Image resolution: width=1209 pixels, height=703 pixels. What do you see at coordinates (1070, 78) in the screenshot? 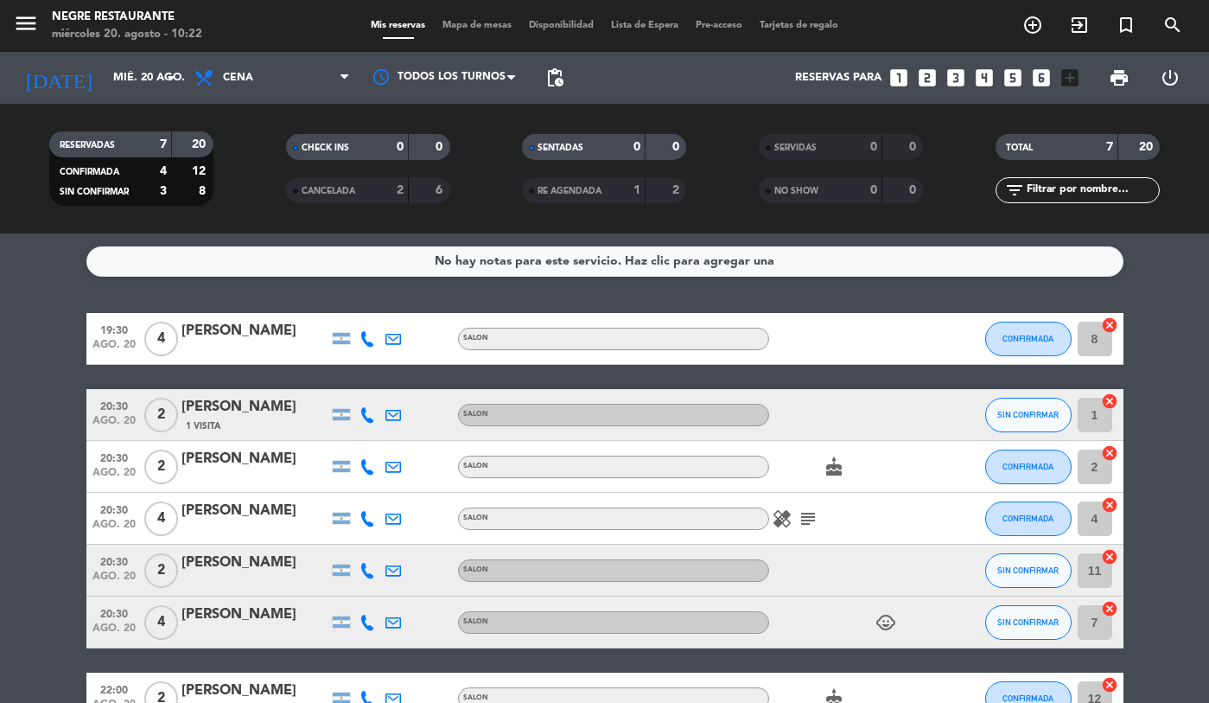
I see `i: add_box` at bounding box center [1070, 78].